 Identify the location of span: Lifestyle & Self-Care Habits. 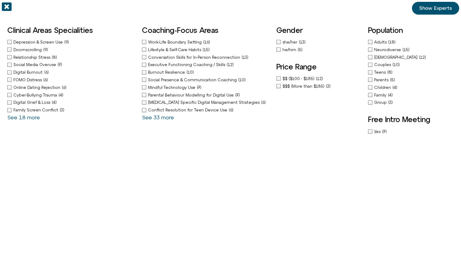
(175, 50).